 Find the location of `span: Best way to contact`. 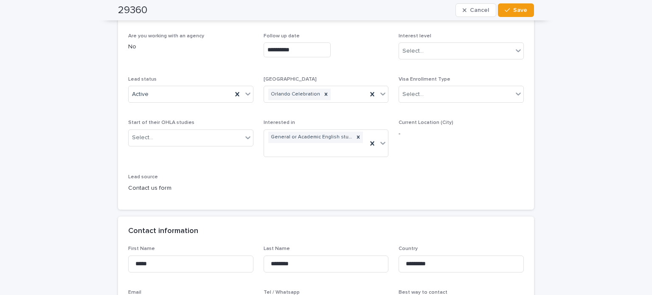

span: Best way to contact is located at coordinates (423, 292).